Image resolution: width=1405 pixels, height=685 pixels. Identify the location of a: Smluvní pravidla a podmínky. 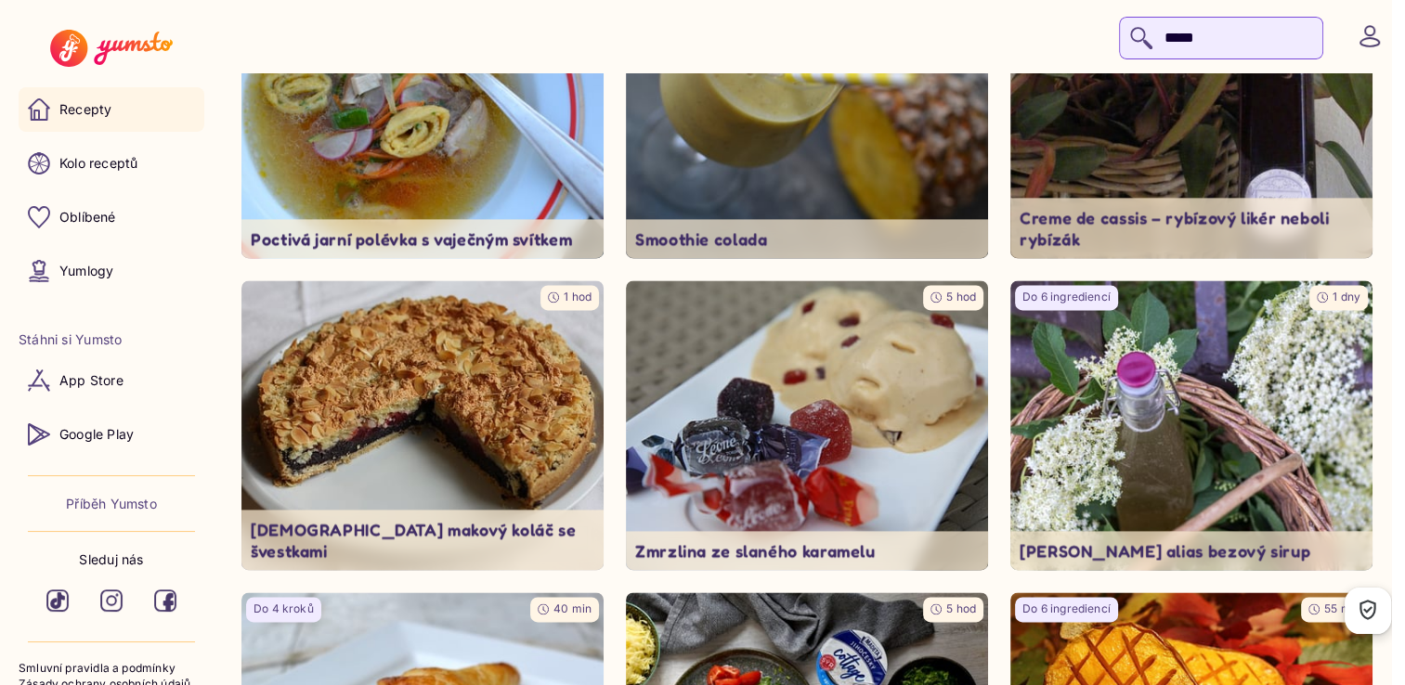
(111, 669).